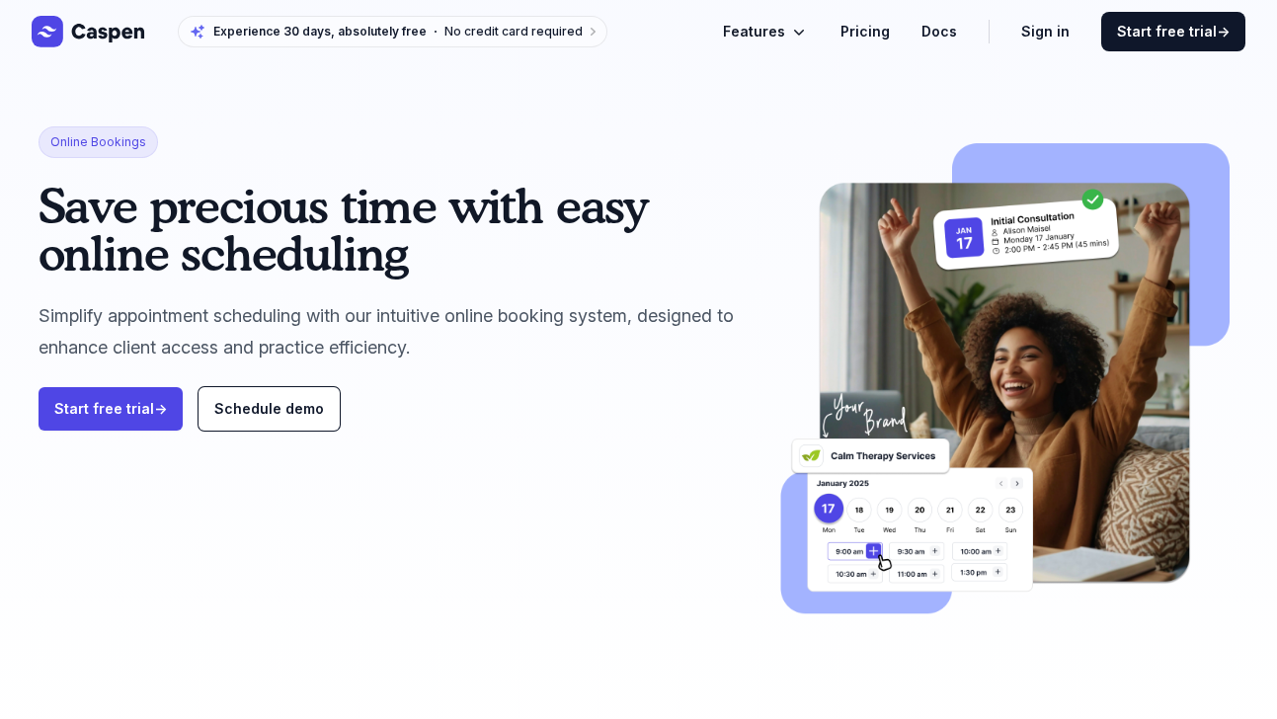 This screenshot has width=1277, height=719. Describe the element at coordinates (392, 229) in the screenshot. I see `h1: Save precious time with easy online scheduling` at that location.